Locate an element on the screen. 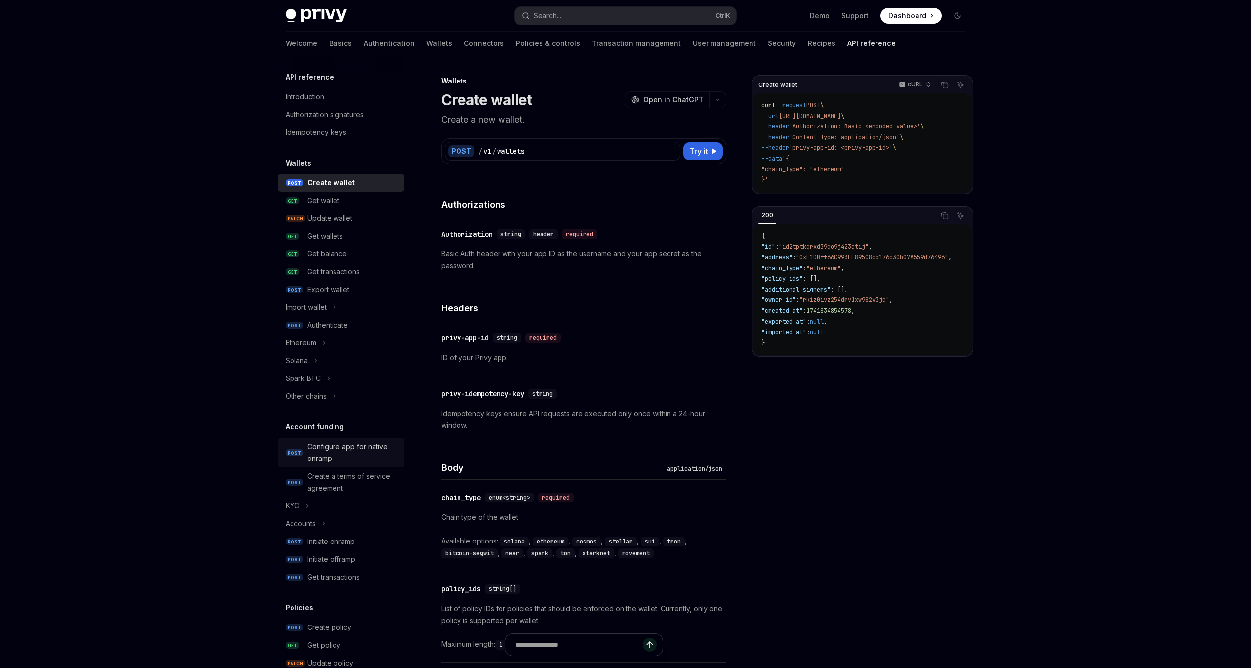 This screenshot has width=1251, height=668. div: Get policy is located at coordinates (324, 645).